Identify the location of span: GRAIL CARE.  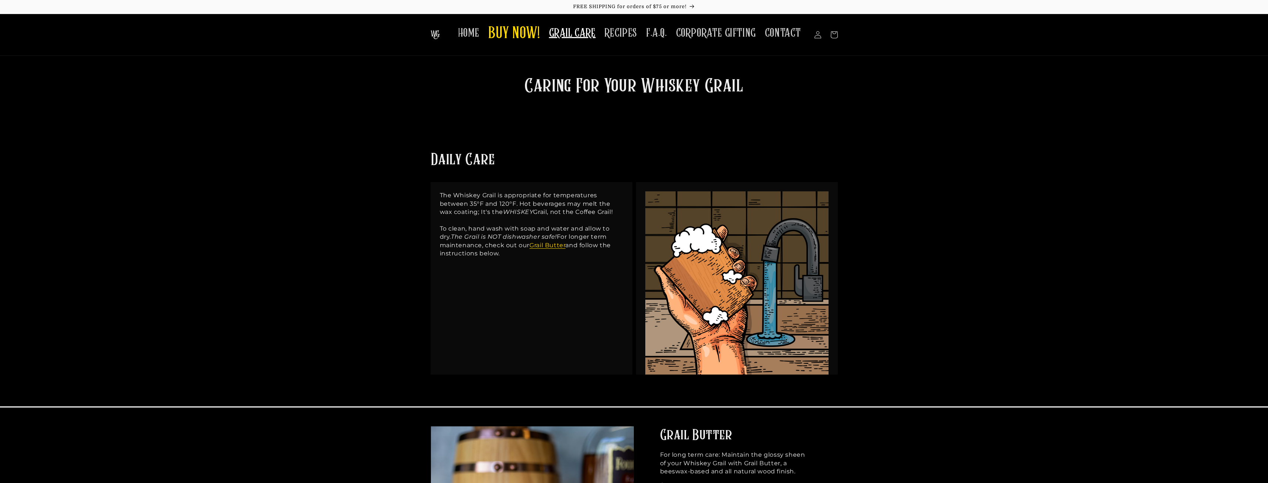
(572, 33).